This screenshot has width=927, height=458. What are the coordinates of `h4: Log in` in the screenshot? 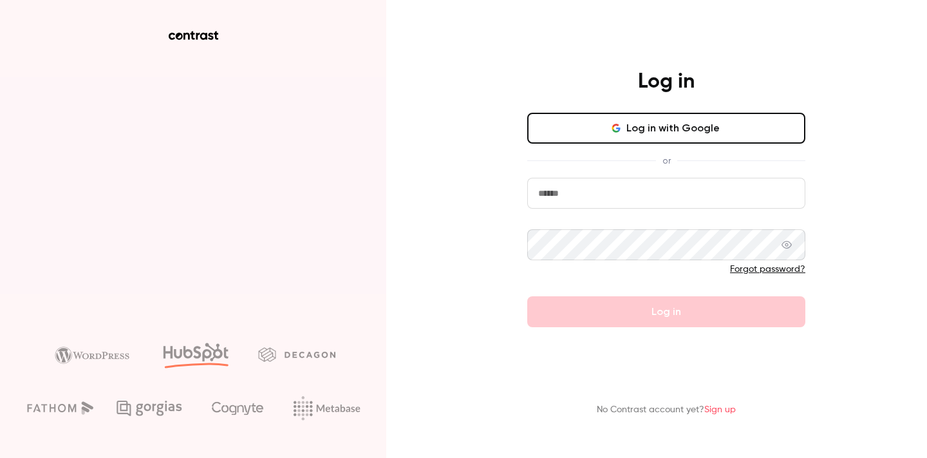 It's located at (666, 82).